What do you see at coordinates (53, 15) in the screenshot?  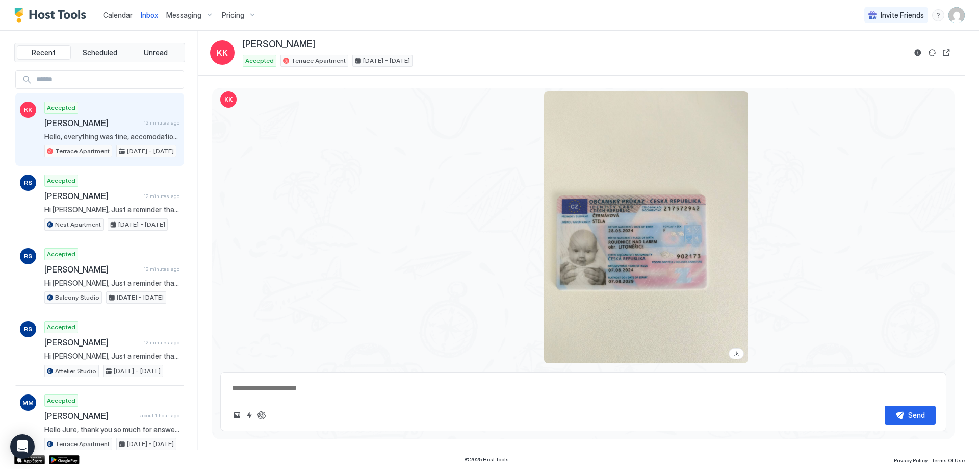 I see `div: Host Tools Logo` at bounding box center [53, 15].